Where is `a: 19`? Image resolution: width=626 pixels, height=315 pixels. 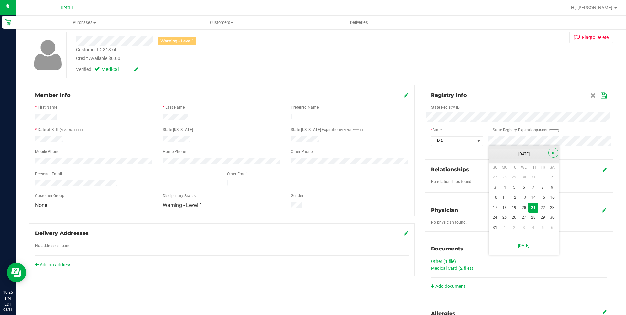
a: 19 is located at coordinates (514, 208).